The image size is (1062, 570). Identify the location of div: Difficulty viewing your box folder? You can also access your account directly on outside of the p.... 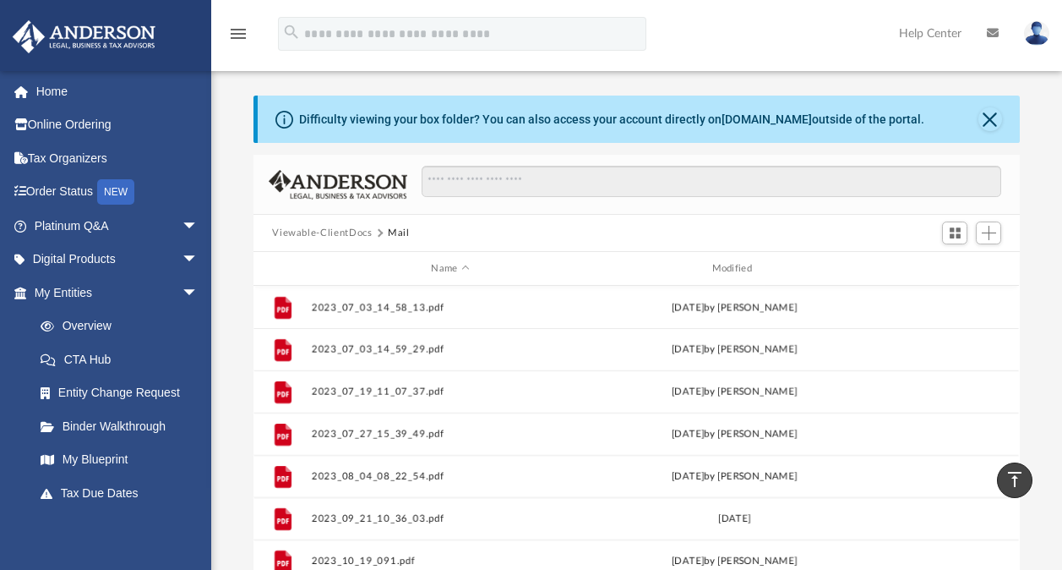
(612, 119).